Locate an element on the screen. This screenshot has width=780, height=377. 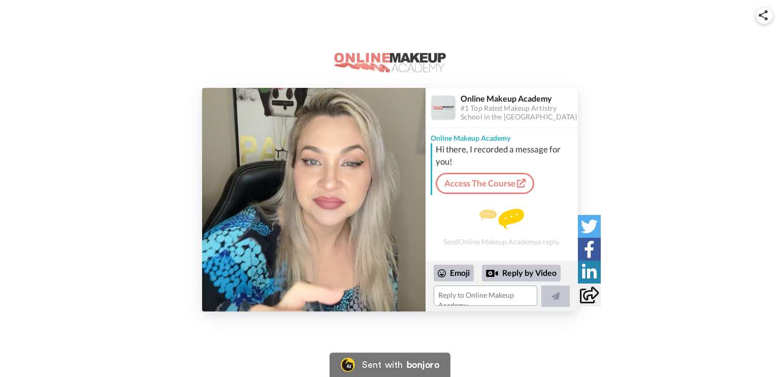
img: Profile Image is located at coordinates (444, 108).